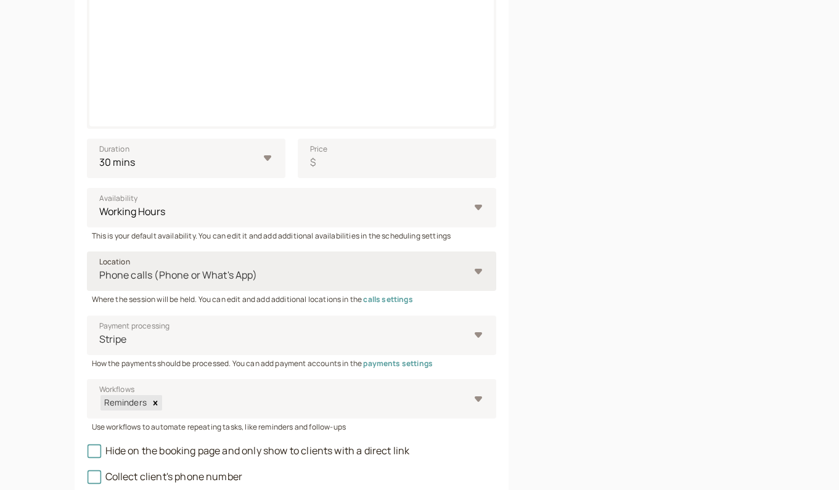 This screenshot has height=490, width=839. I want to click on input: Payment processingStripe, so click(99, 339).